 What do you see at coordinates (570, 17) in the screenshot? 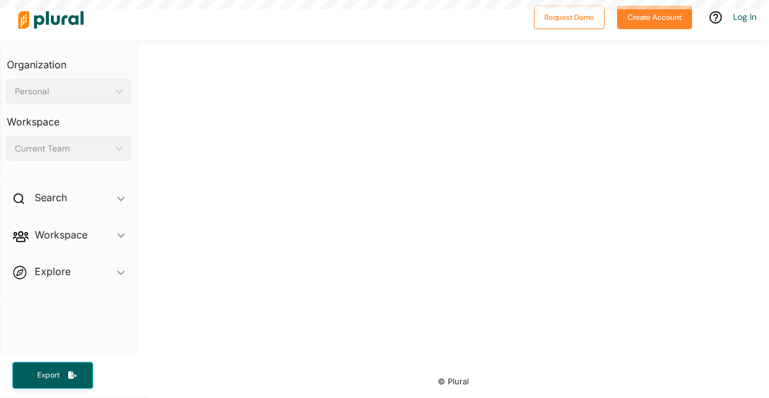
I see `button: Request Demo` at bounding box center [570, 17].